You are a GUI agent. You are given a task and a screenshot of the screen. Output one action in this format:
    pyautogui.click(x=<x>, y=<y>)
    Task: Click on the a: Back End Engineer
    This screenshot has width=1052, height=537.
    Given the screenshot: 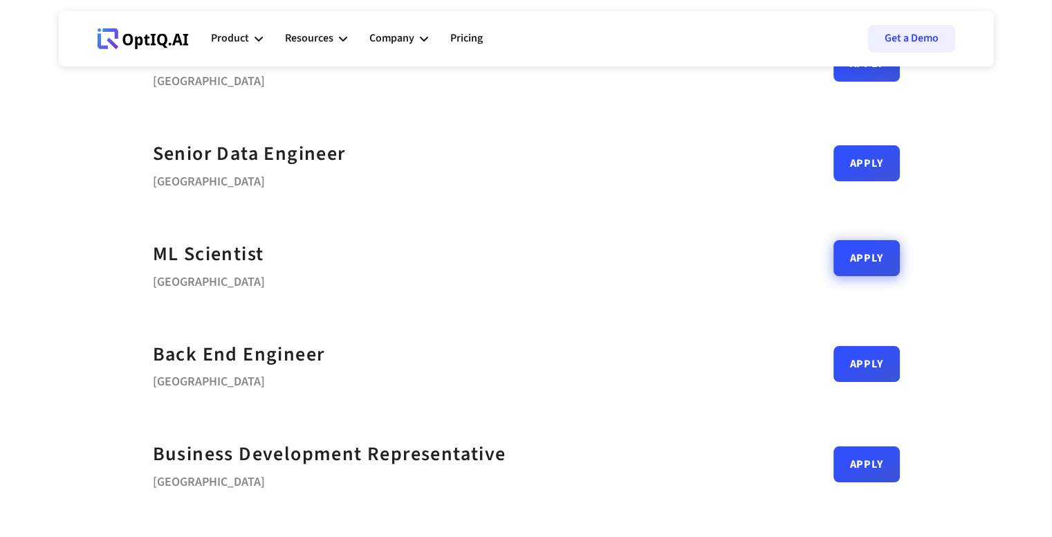 What is the action you would take?
    pyautogui.click(x=239, y=354)
    